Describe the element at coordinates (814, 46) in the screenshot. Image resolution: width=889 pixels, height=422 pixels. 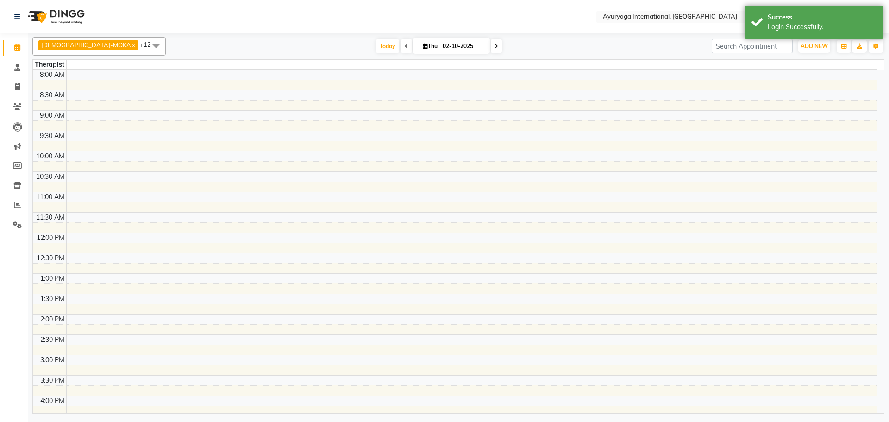
I see `span: ADD NEW` at that location.